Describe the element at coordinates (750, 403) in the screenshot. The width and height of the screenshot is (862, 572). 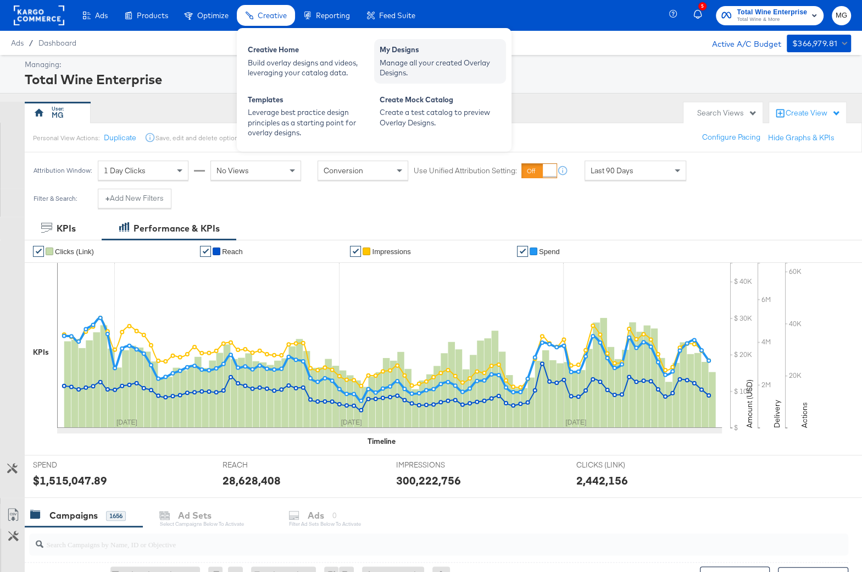
I see `text: Amount (USD)` at that location.